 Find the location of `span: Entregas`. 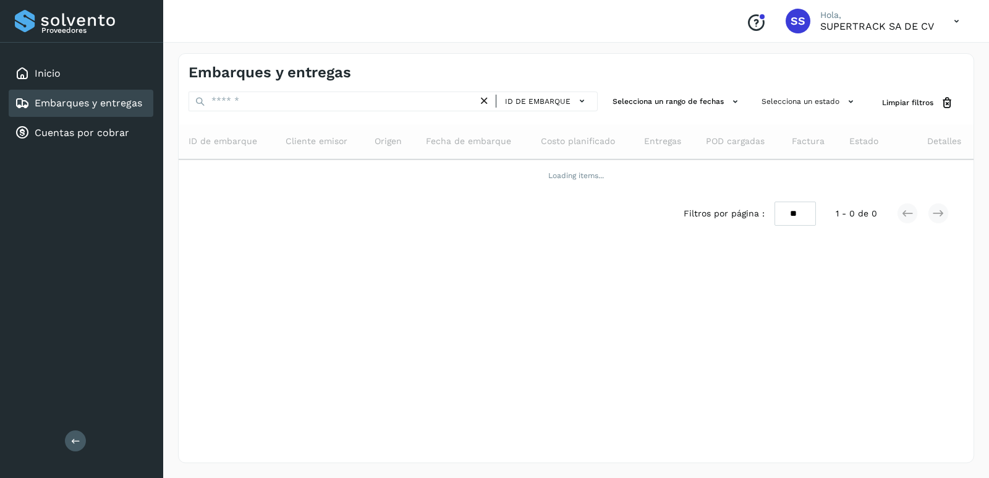

span: Entregas is located at coordinates (662, 141).